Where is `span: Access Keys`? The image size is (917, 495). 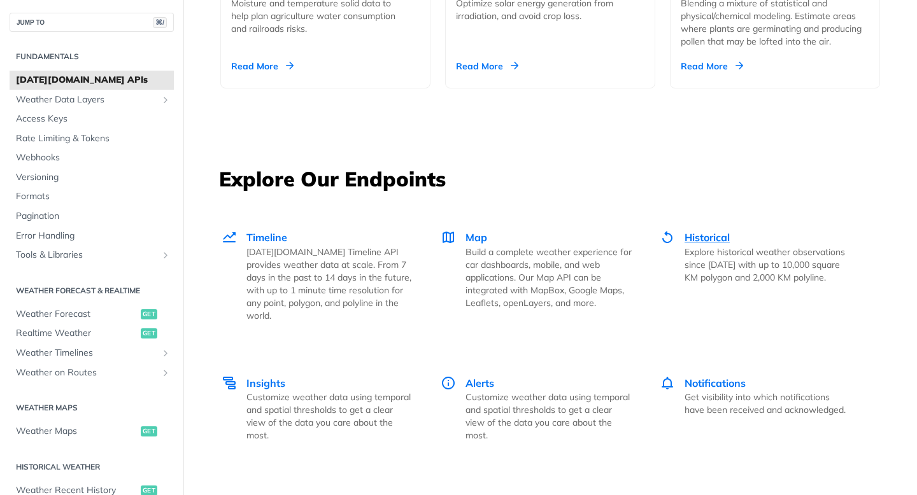
span: Access Keys is located at coordinates (93, 119).